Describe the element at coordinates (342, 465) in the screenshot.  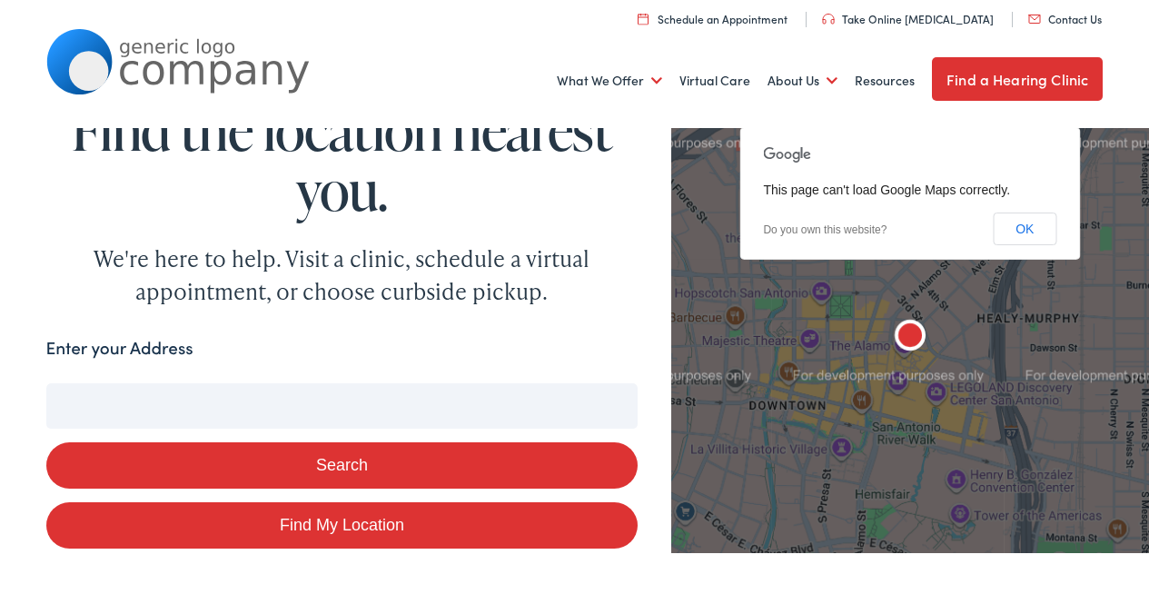
I see `button: Search` at that location.